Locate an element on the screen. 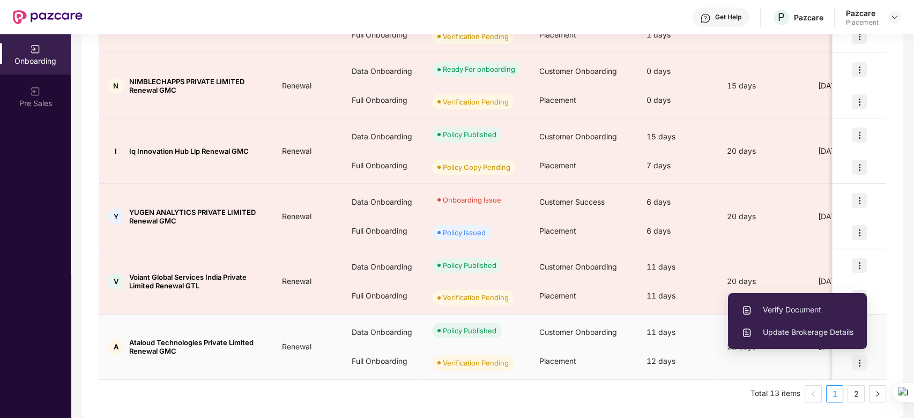  button: left is located at coordinates (813, 394).